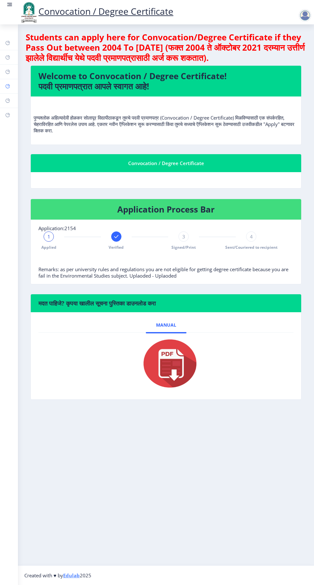  Describe the element at coordinates (57, 228) in the screenshot. I see `span: Application:2154` at that location.